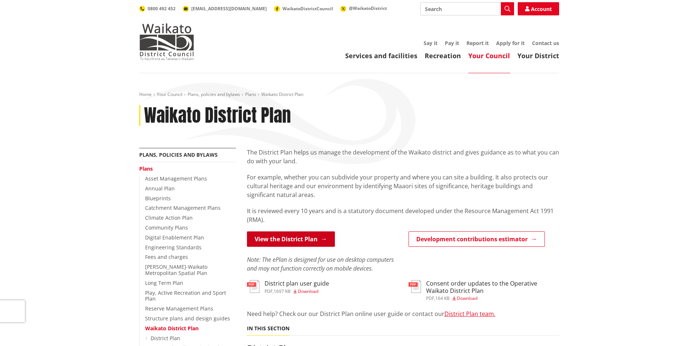 The height and width of the screenshot is (346, 698). What do you see at coordinates (183, 208) in the screenshot?
I see `a: Catchment Management Plans` at bounding box center [183, 208].